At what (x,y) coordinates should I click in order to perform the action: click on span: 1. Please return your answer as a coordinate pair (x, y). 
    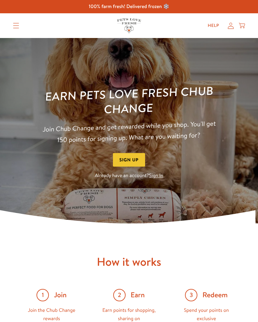
    Looking at the image, I should click on (43, 295).